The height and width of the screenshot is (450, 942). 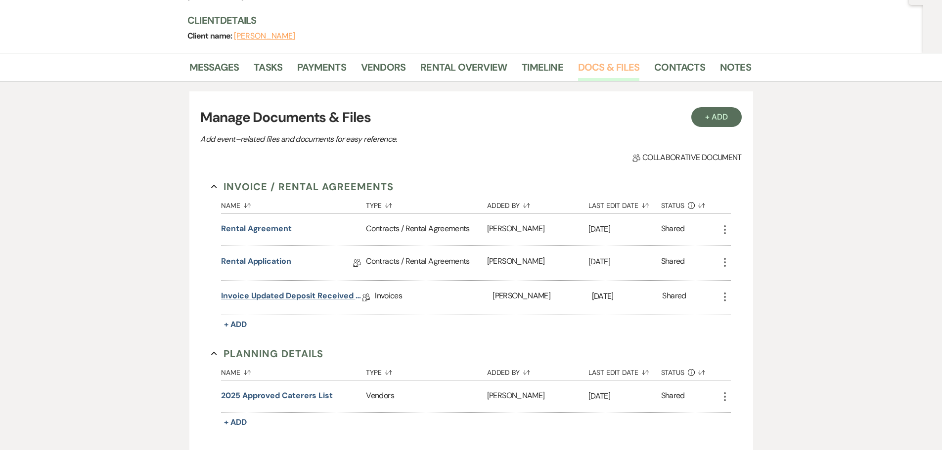 I want to click on span: Client name:, so click(x=211, y=36).